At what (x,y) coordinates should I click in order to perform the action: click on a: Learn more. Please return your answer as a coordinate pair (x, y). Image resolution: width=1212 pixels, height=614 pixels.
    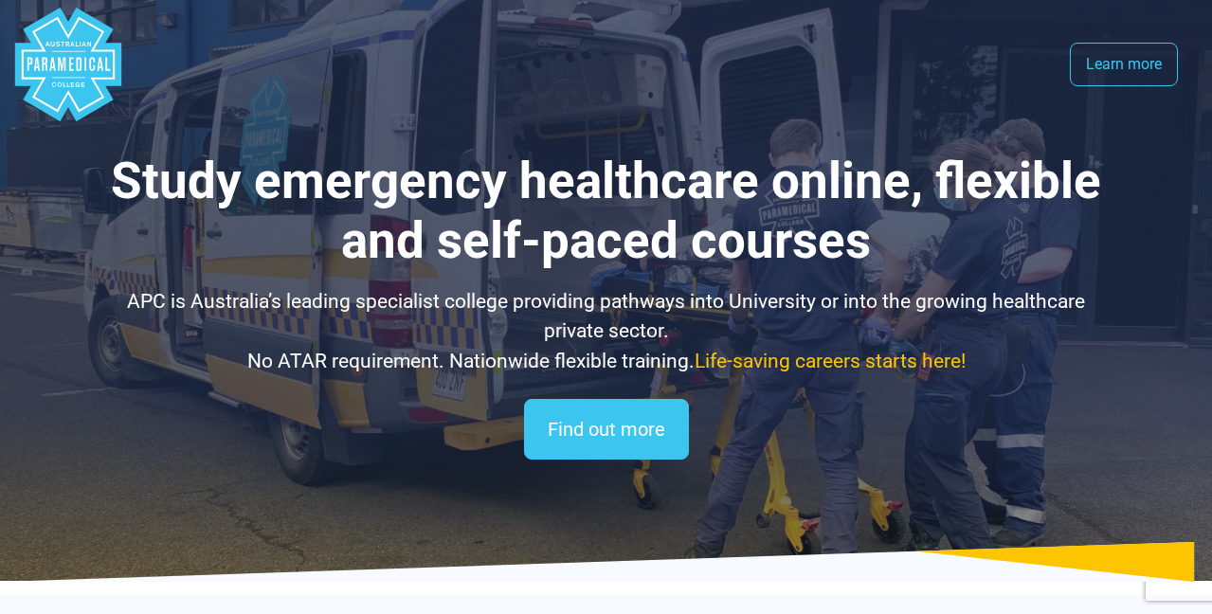
    Looking at the image, I should click on (1124, 64).